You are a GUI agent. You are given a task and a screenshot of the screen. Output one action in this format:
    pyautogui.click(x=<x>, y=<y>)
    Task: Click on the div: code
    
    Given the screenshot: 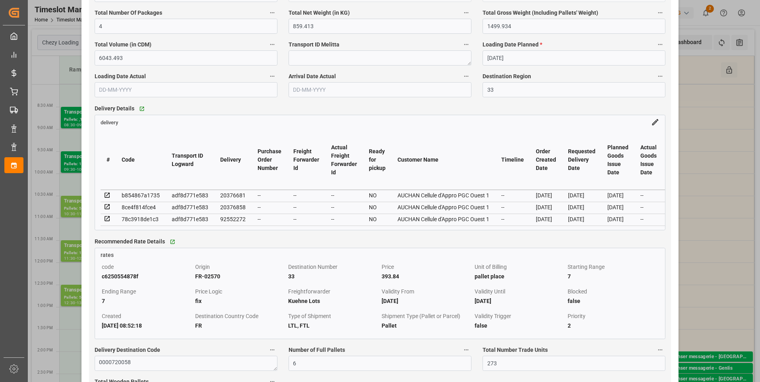 What is the action you would take?
    pyautogui.click(x=147, y=267)
    